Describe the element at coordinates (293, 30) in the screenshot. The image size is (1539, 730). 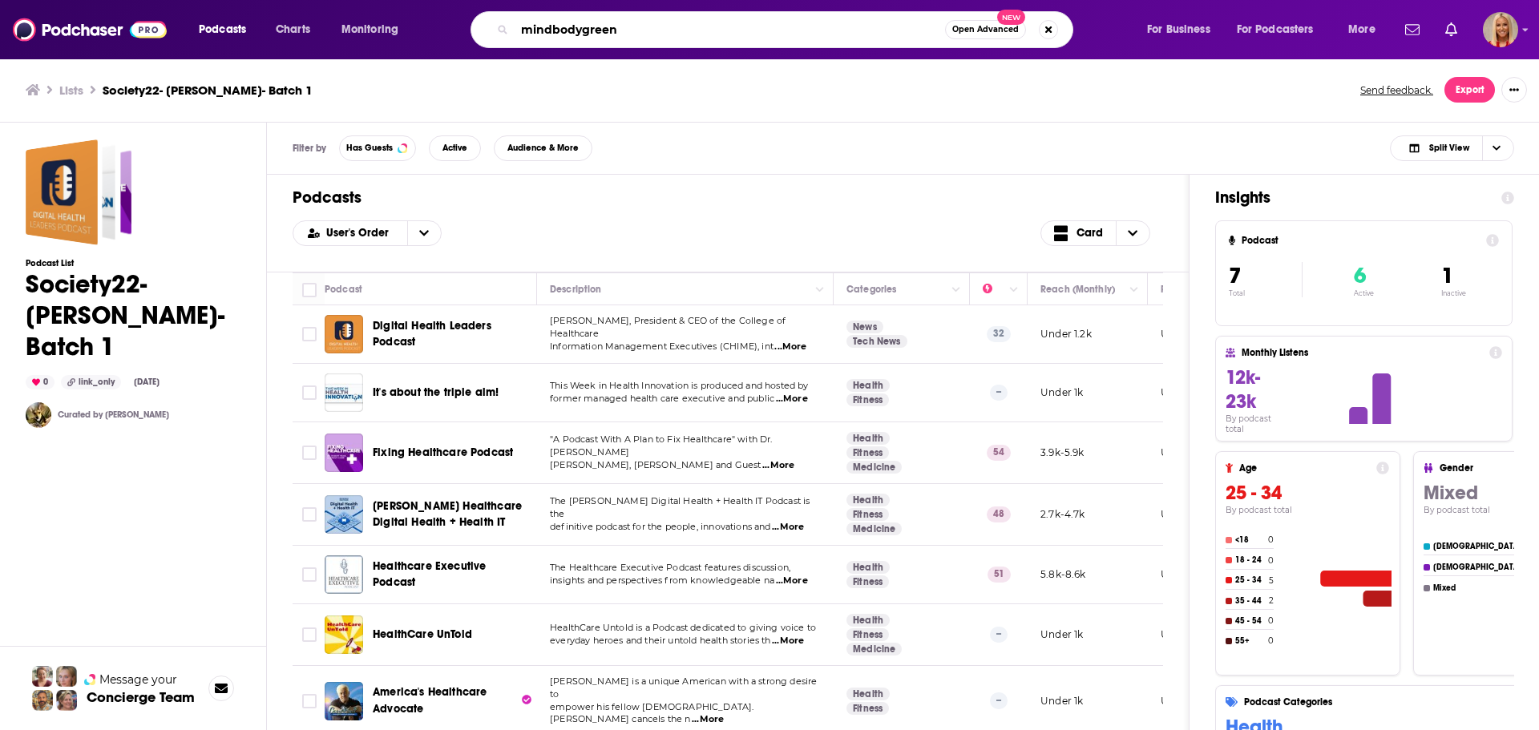
I see `a: Charts` at that location.